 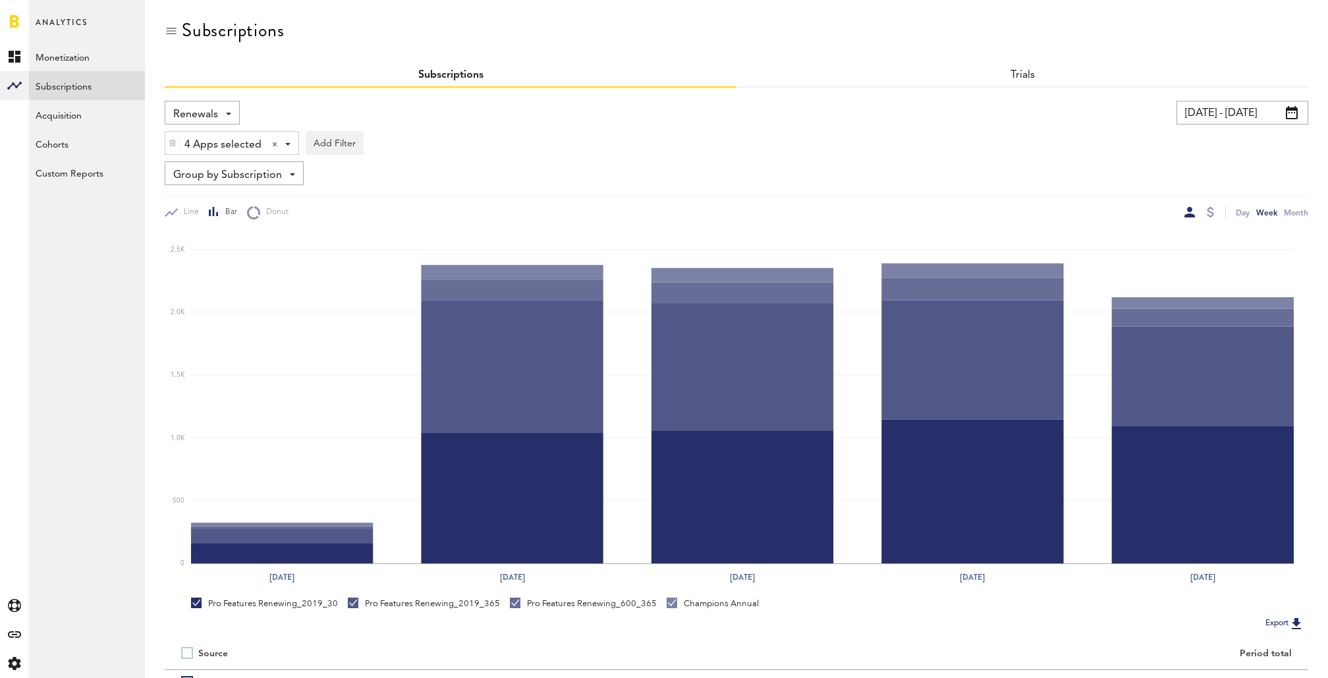 I want to click on a: Cohorts, so click(x=87, y=144).